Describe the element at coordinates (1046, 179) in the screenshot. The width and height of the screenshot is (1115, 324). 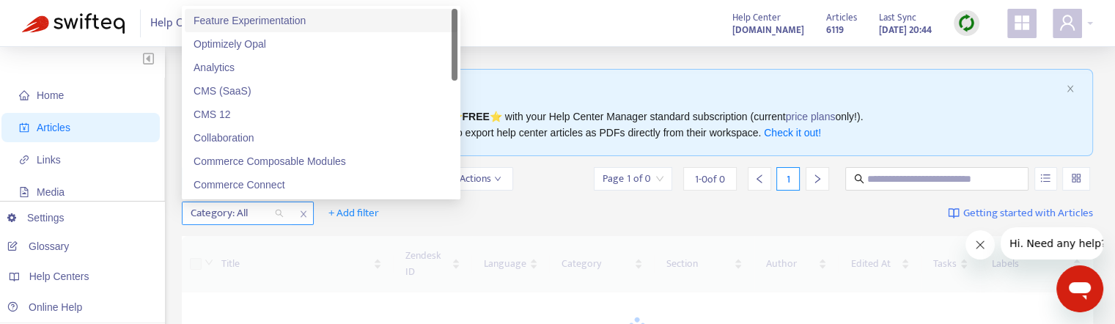
I see `button: unordered-list` at that location.